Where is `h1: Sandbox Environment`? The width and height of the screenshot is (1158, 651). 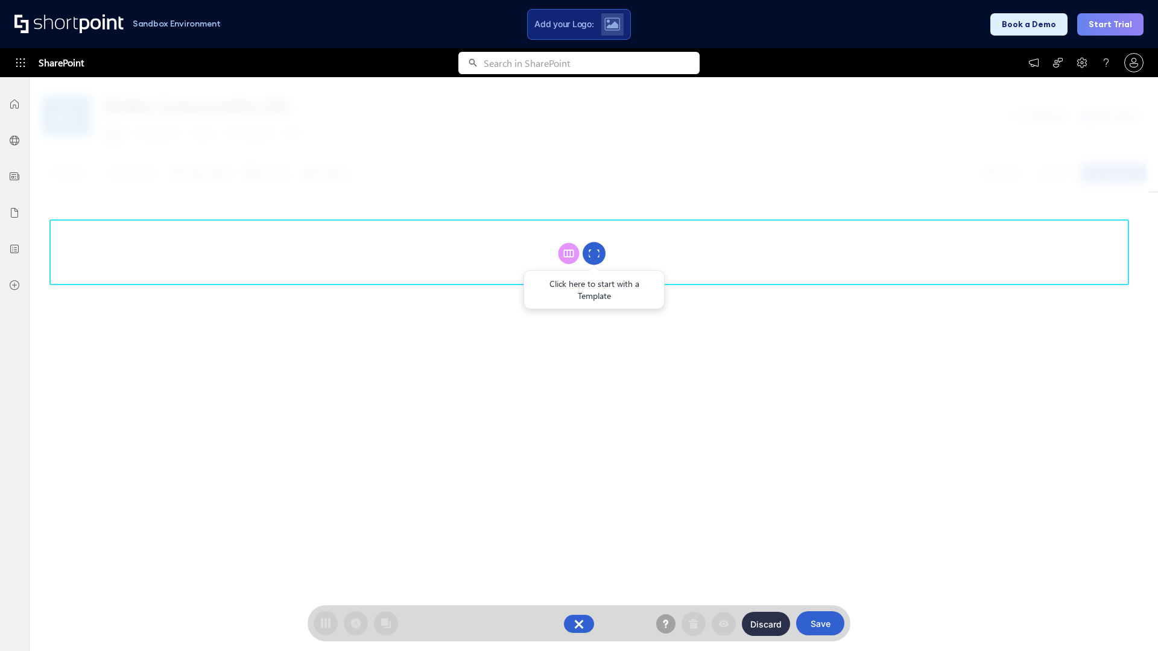 h1: Sandbox Environment is located at coordinates (177, 24).